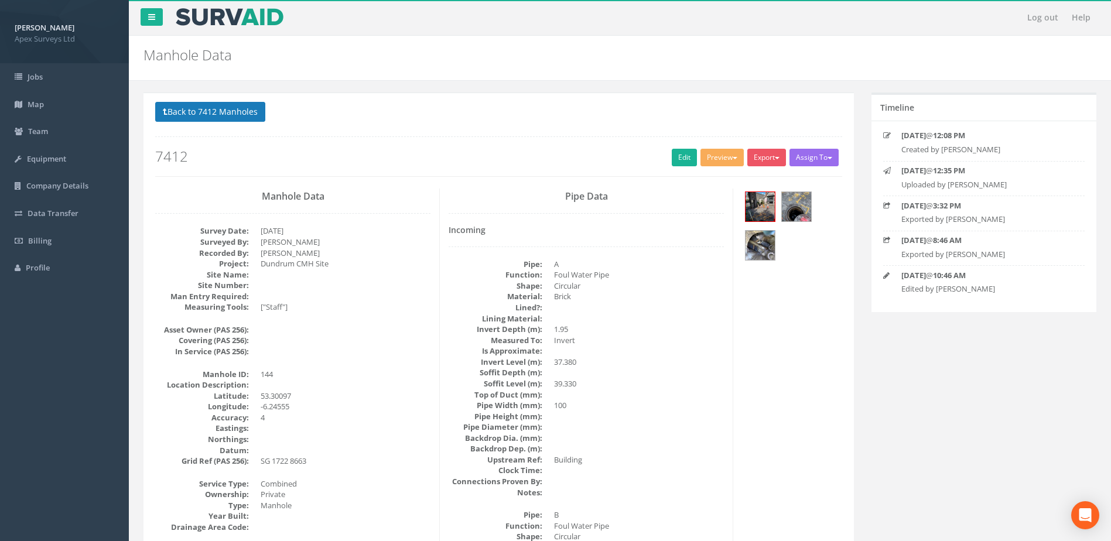 This screenshot has height=541, width=1111. I want to click on dt: Recorded By:, so click(202, 253).